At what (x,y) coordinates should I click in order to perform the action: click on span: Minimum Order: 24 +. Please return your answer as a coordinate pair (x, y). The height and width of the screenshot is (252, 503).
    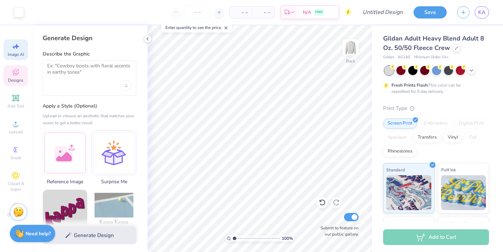
    Looking at the image, I should click on (431, 57).